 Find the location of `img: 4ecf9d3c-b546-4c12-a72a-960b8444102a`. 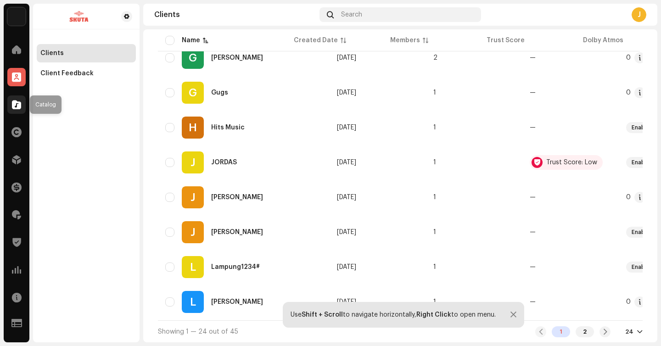

img: 4ecf9d3c-b546-4c12-a72a-960b8444102a is located at coordinates (17, 17).